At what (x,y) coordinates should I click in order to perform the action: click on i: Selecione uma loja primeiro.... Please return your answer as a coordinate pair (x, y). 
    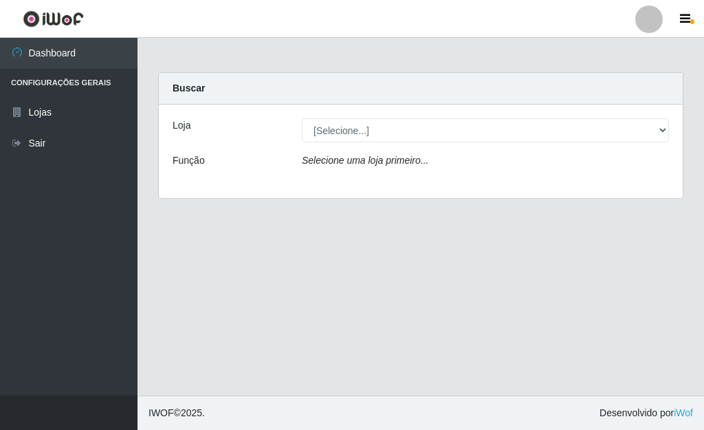
    Looking at the image, I should click on (365, 160).